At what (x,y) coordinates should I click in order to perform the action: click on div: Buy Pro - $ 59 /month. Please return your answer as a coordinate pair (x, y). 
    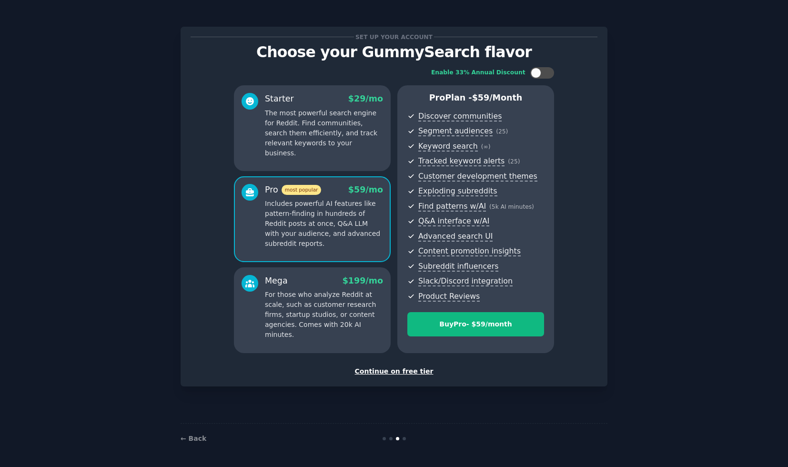
    Looking at the image, I should click on (476, 324).